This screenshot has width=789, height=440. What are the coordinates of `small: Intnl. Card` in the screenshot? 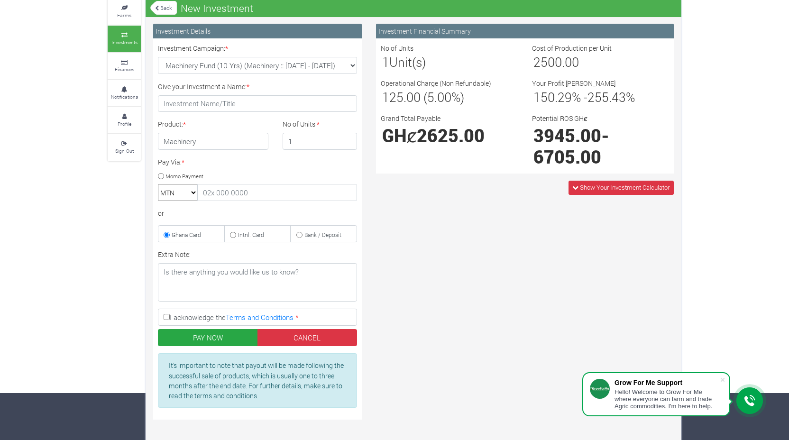 It's located at (251, 235).